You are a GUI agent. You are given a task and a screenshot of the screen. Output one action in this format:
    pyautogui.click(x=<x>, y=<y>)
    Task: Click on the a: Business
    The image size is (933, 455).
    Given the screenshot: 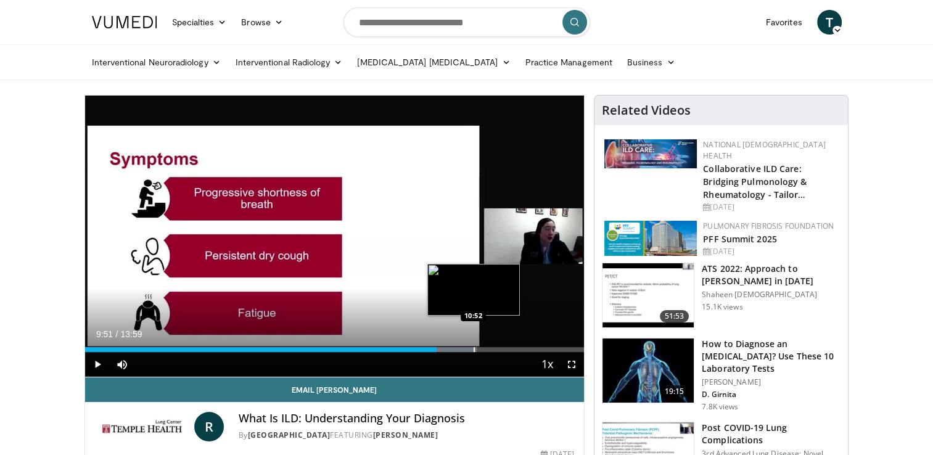 What is the action you would take?
    pyautogui.click(x=651, y=62)
    